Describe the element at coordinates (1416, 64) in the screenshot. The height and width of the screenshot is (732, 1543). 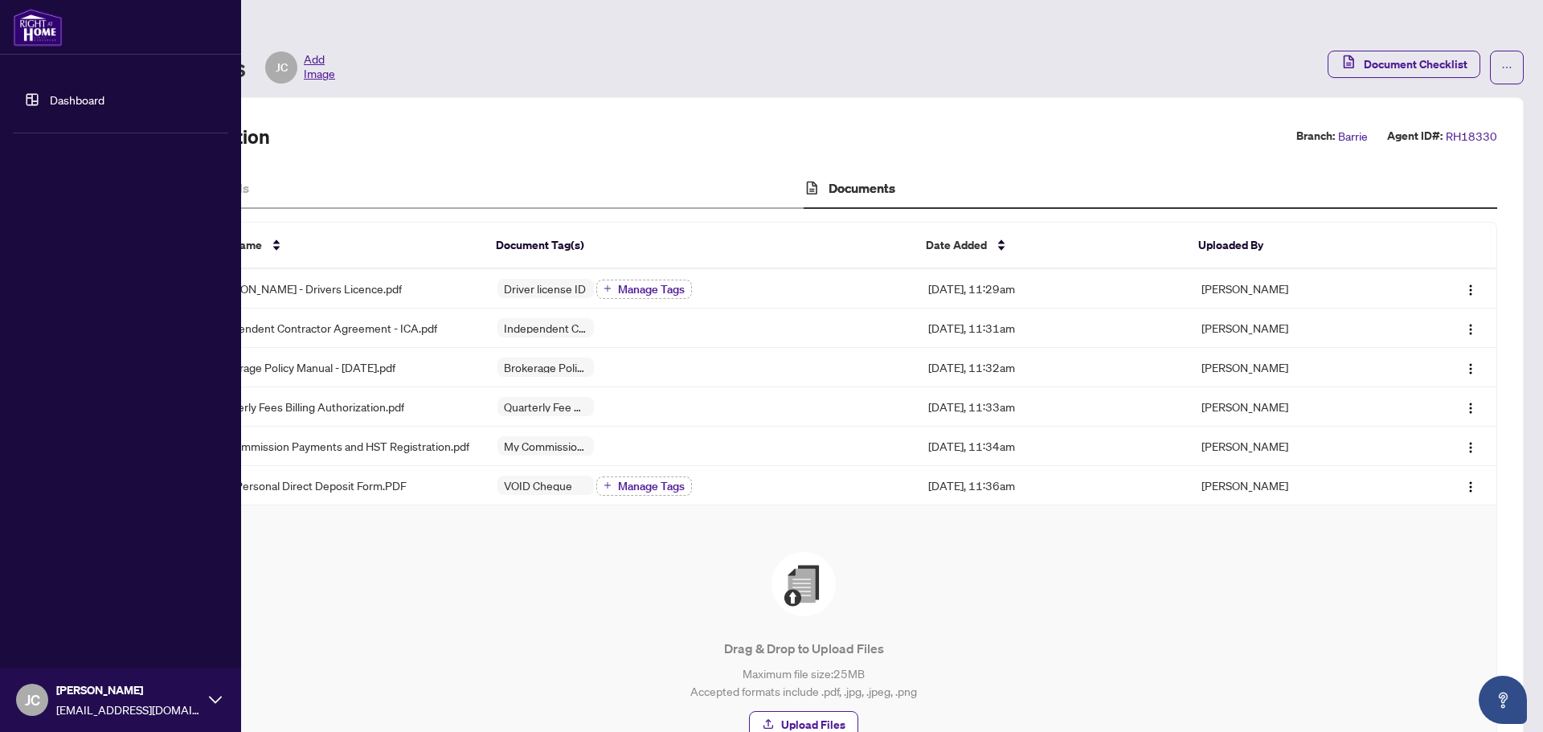
I see `span: Document Checklist` at that location.